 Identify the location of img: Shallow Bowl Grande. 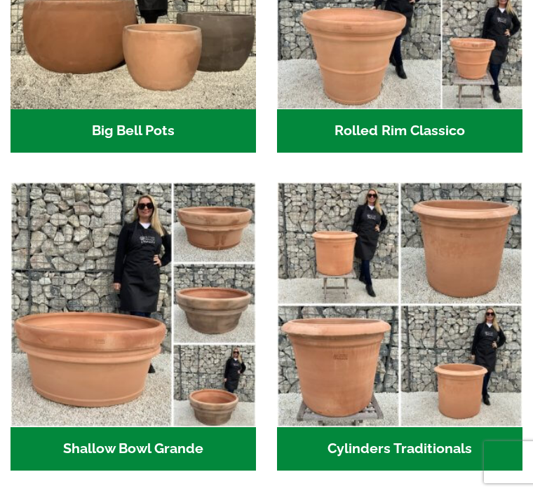
(133, 305).